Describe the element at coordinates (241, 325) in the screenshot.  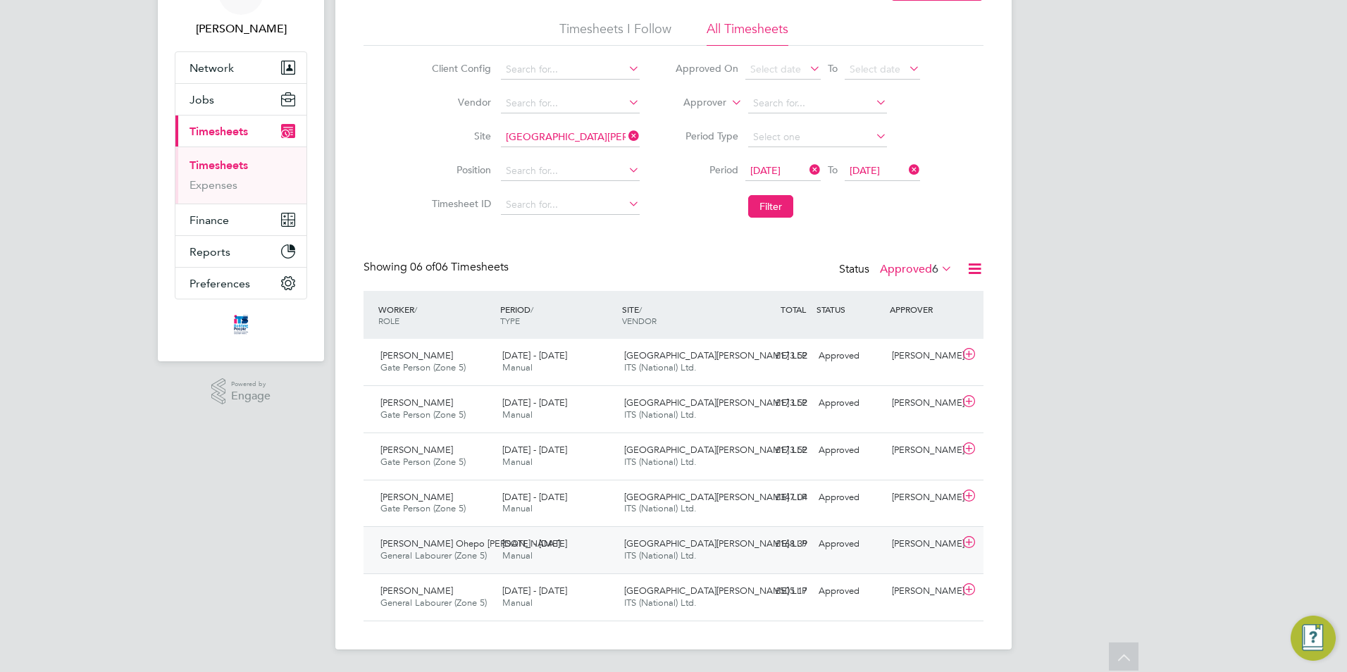
I see `img: itsconstruction-logo-retina.png` at that location.